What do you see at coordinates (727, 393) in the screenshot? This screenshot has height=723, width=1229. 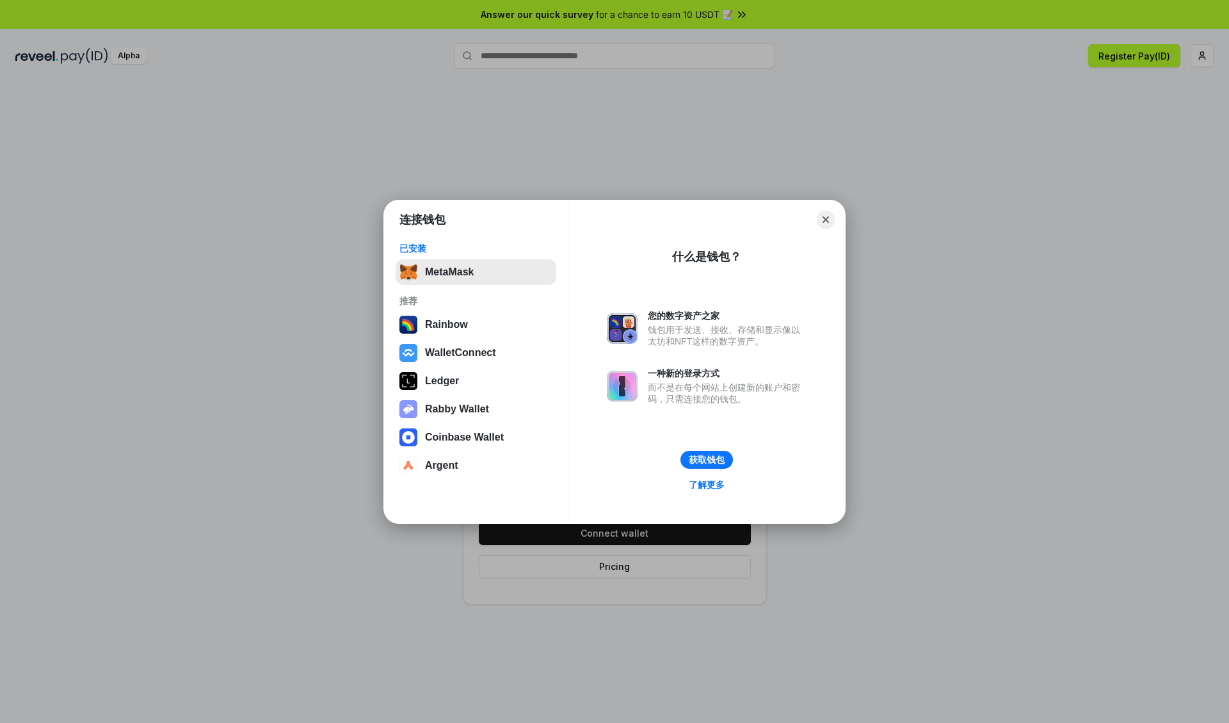 I see `div: 而不是在每个网站上创建新的账户和密码，只需连接您的钱包。` at bounding box center [727, 393].